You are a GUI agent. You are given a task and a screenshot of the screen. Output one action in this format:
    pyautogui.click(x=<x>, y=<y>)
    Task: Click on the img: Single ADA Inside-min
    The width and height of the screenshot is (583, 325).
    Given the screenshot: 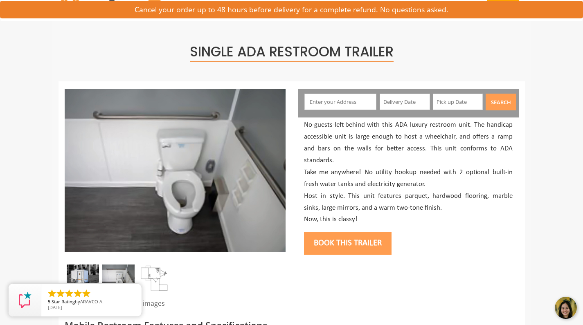 What is the action you would take?
    pyautogui.click(x=118, y=279)
    